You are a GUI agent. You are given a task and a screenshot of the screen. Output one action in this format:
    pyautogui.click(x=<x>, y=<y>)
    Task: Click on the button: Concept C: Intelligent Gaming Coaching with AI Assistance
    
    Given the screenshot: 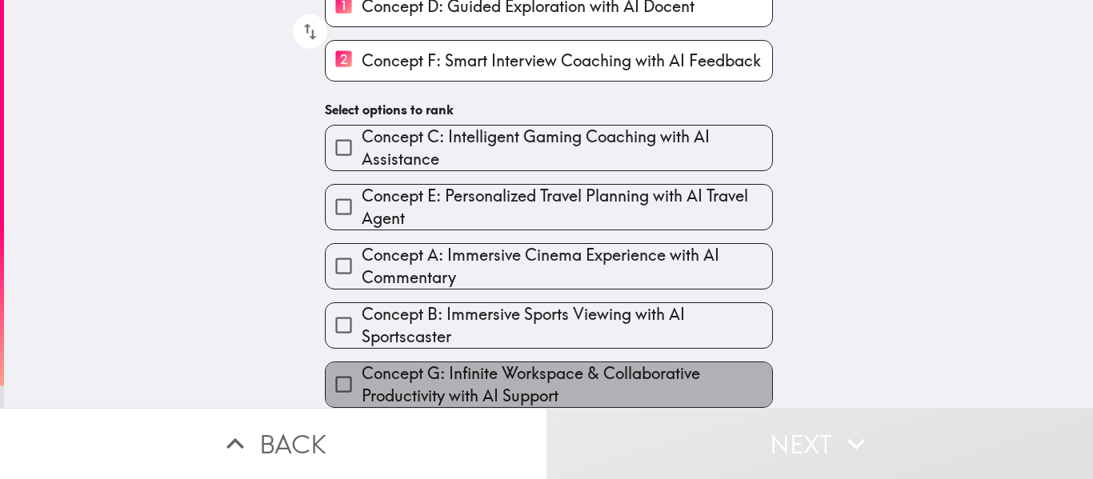 What is the action you would take?
    pyautogui.click(x=549, y=148)
    